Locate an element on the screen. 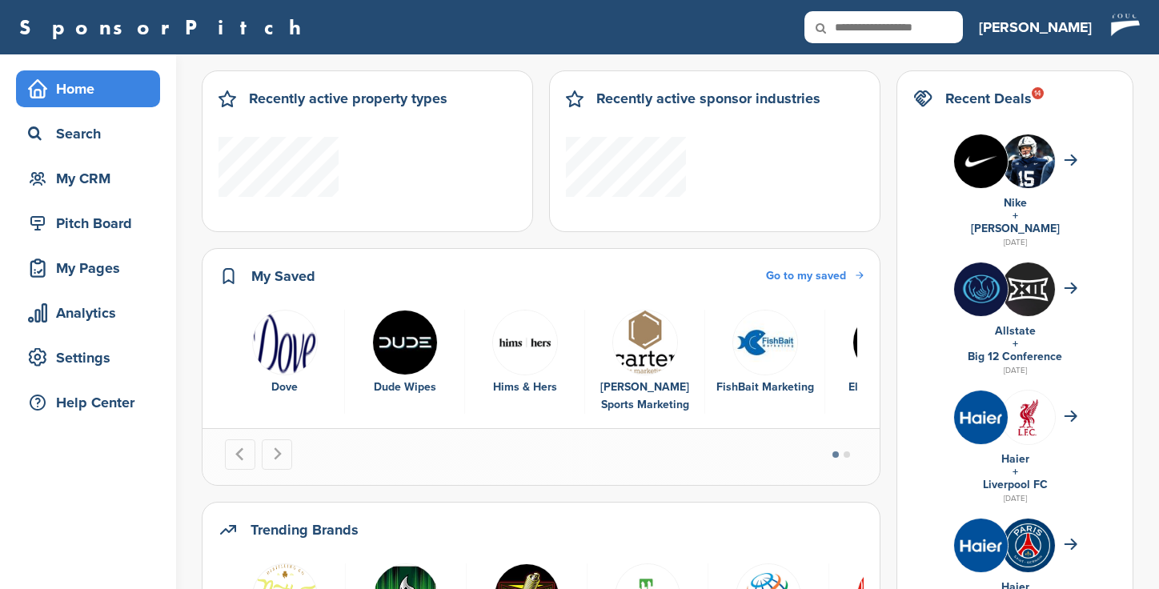 The image size is (1159, 589). div: Dude Wipes is located at coordinates (404, 387).